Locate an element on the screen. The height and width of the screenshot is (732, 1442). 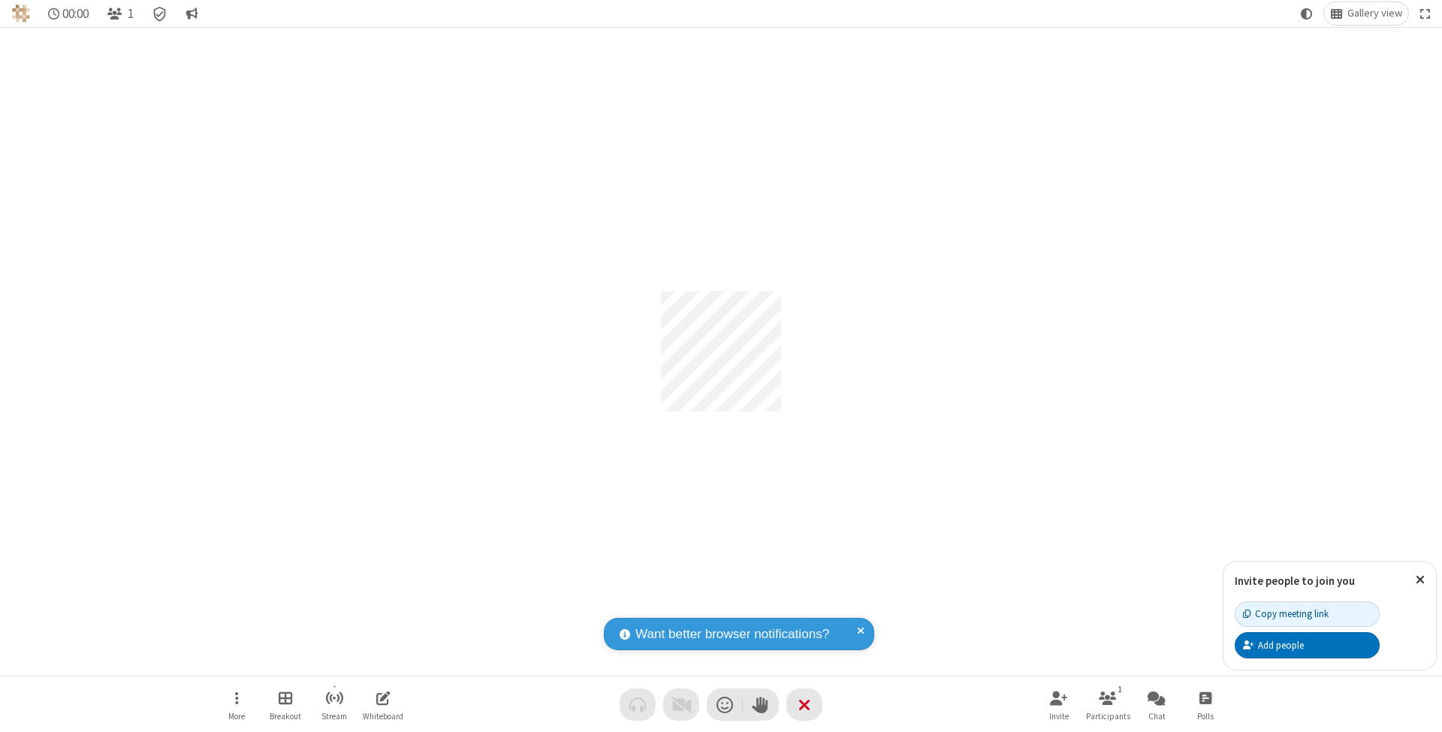
span: Invite is located at coordinates (1059, 716).